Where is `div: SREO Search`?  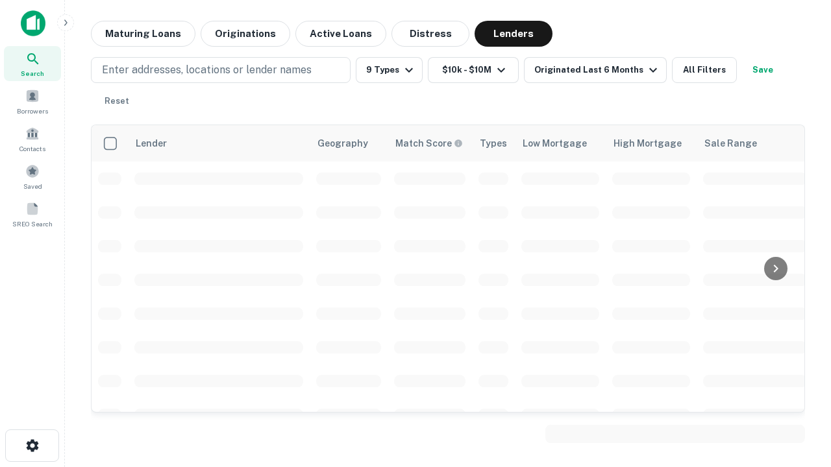
div: SREO Search is located at coordinates (32, 214).